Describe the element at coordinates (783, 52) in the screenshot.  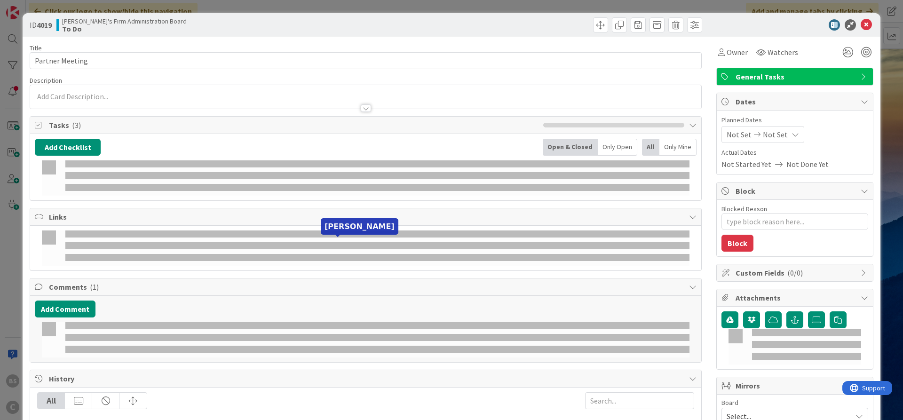
I see `span: Watchers` at that location.